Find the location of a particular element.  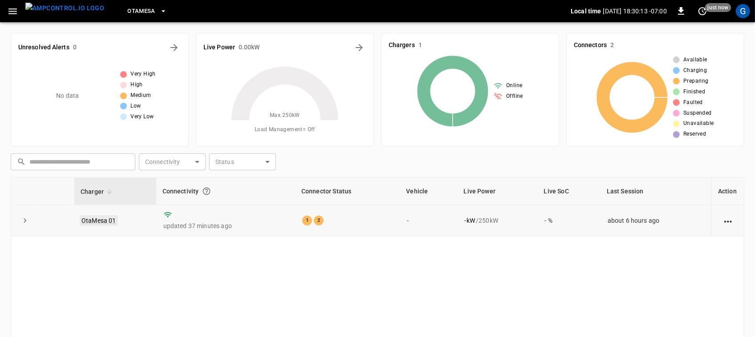

th: Live SoC is located at coordinates (569, 191).